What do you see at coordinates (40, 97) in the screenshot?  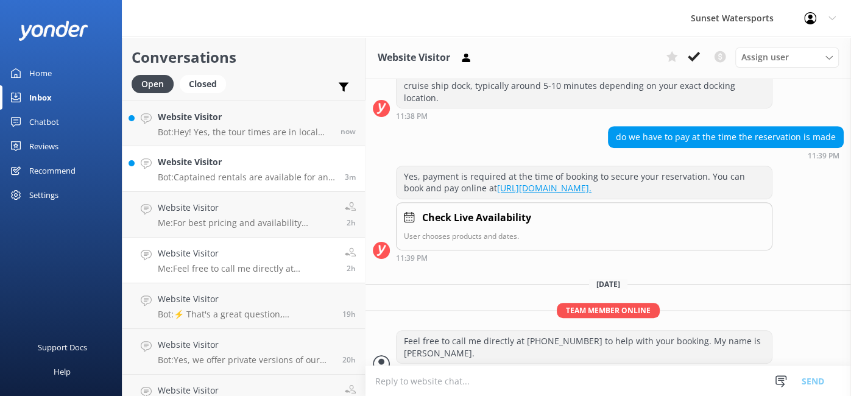 I see `div: Inbox` at bounding box center [40, 97].